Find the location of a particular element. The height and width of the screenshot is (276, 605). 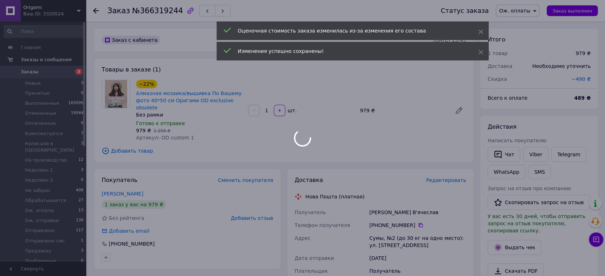

button: Чат is located at coordinates (504, 155).